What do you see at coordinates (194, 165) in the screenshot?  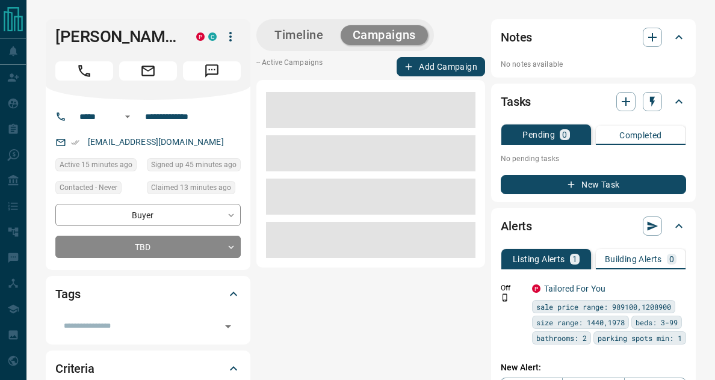 I see `span: Signed up 45 minutes ago` at bounding box center [194, 165].